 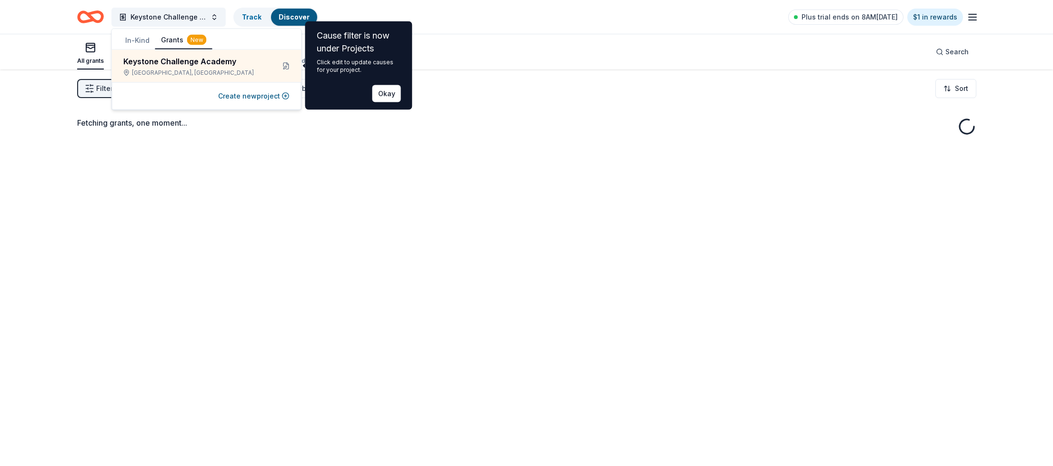 What do you see at coordinates (169, 17) in the screenshot?
I see `button: Keystone Challenge Academy` at bounding box center [169, 17].